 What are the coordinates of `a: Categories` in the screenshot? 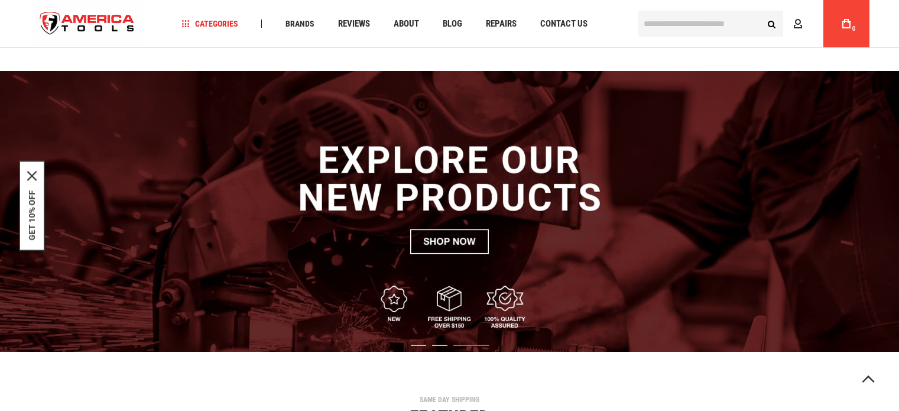 It's located at (210, 24).